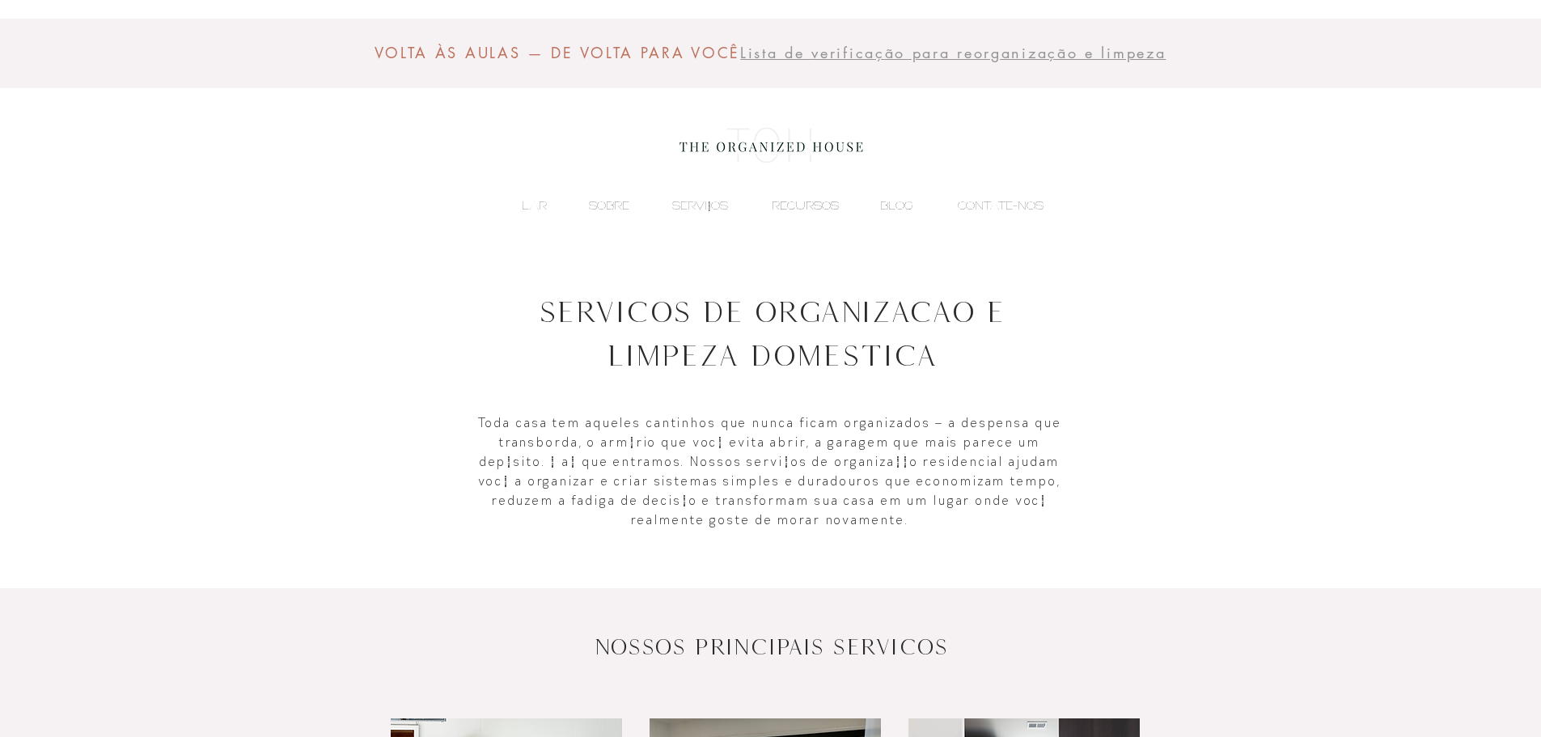 This screenshot has width=1541, height=737. What do you see at coordinates (896, 206) in the screenshot?
I see `font: BLOG` at bounding box center [896, 206].